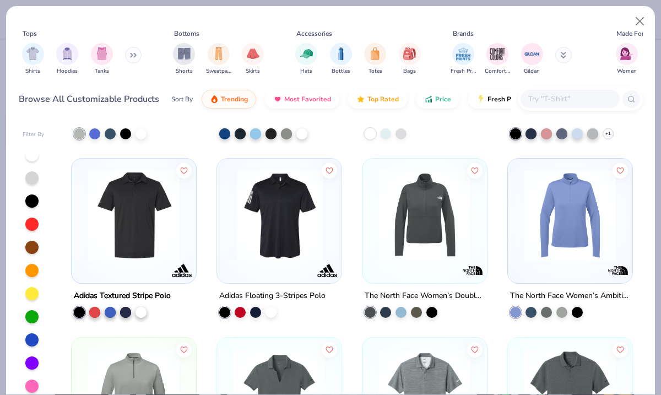 The height and width of the screenshot is (395, 661). What do you see at coordinates (102, 53) in the screenshot?
I see `img: Tanks Image` at bounding box center [102, 53].